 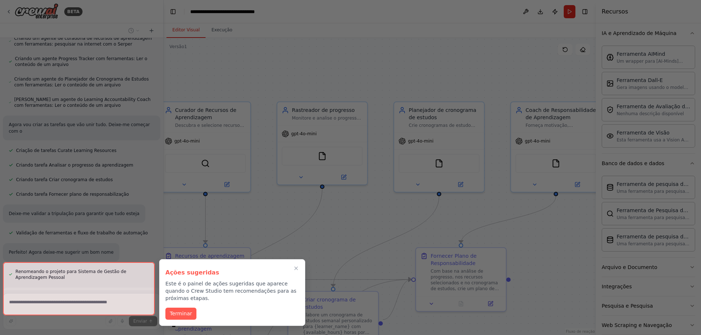 What do you see at coordinates (231, 291) in the screenshot?
I see `font: Este é o painel de ações sugeridas que aparece quando o Crew Studio tem recomendações para as pró...` at bounding box center [231, 291].